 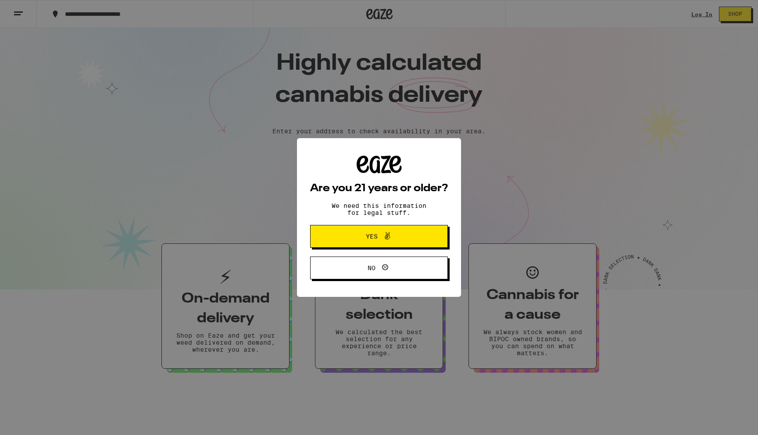 What do you see at coordinates (372, 268) in the screenshot?
I see `span: No` at bounding box center [372, 268].